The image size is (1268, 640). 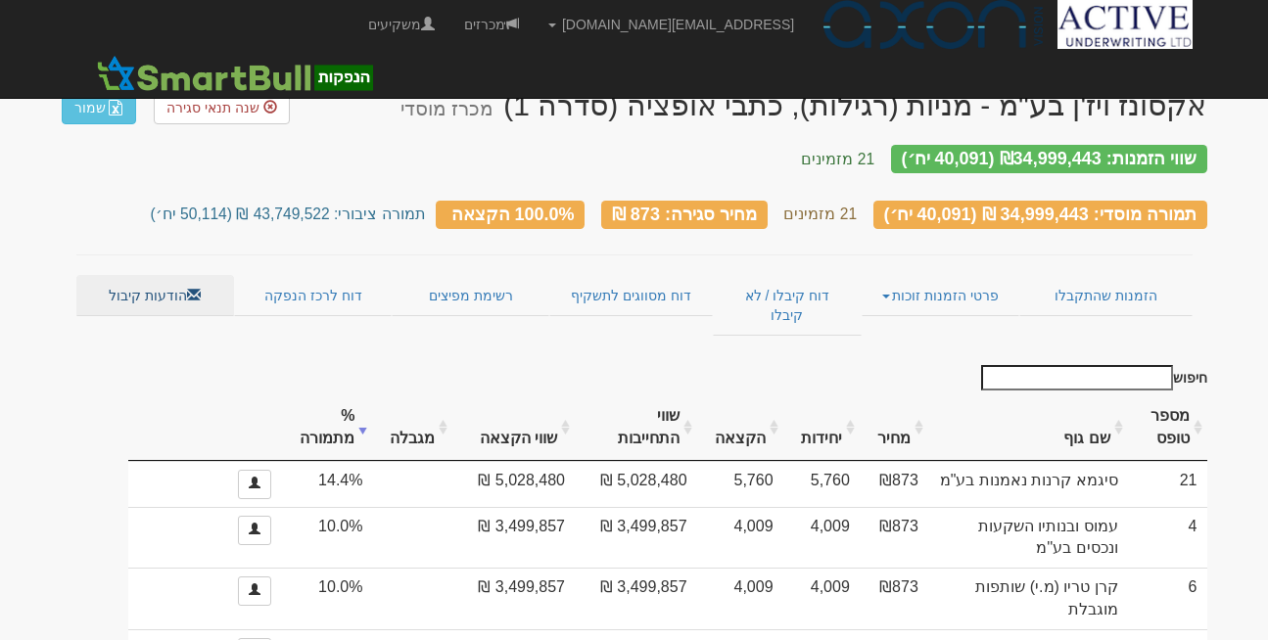 What do you see at coordinates (822, 428) in the screenshot?
I see `th: יחידות: activate to sort column ascending` at bounding box center [822, 428].